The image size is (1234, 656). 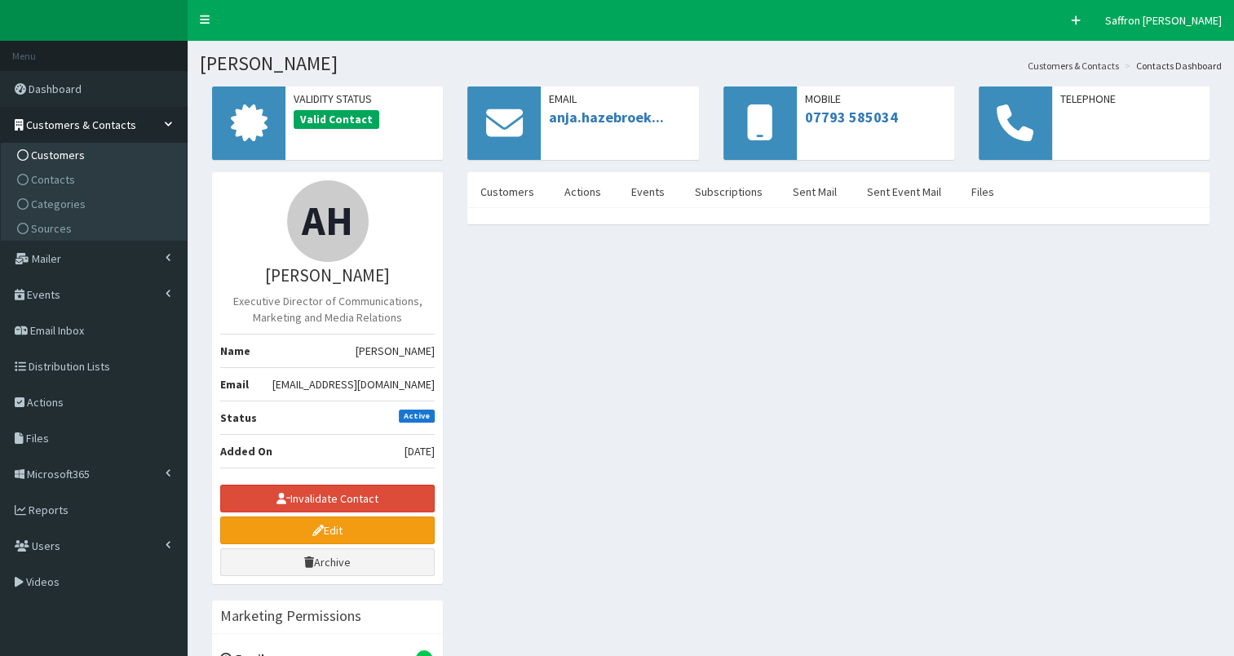 I want to click on b: Status, so click(x=238, y=418).